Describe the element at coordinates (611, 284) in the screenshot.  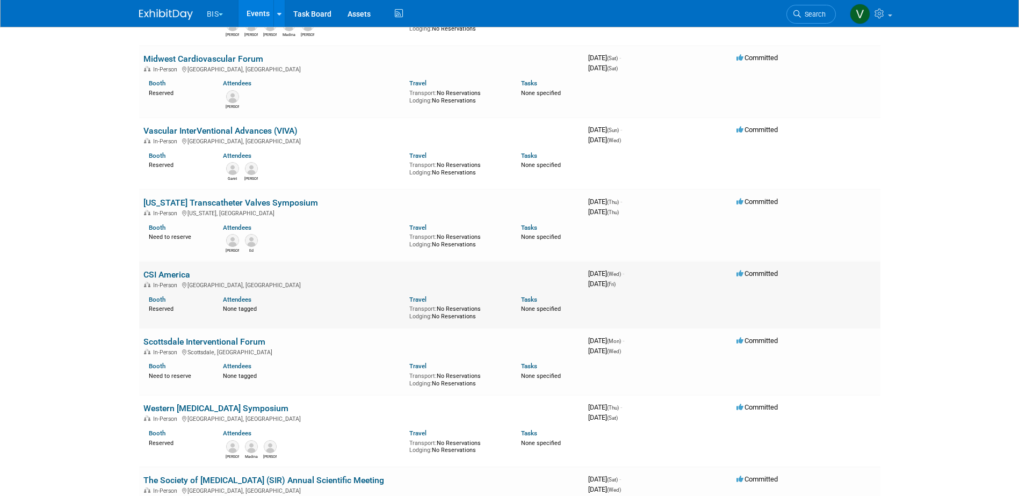
I see `span: (Fri)` at that location.